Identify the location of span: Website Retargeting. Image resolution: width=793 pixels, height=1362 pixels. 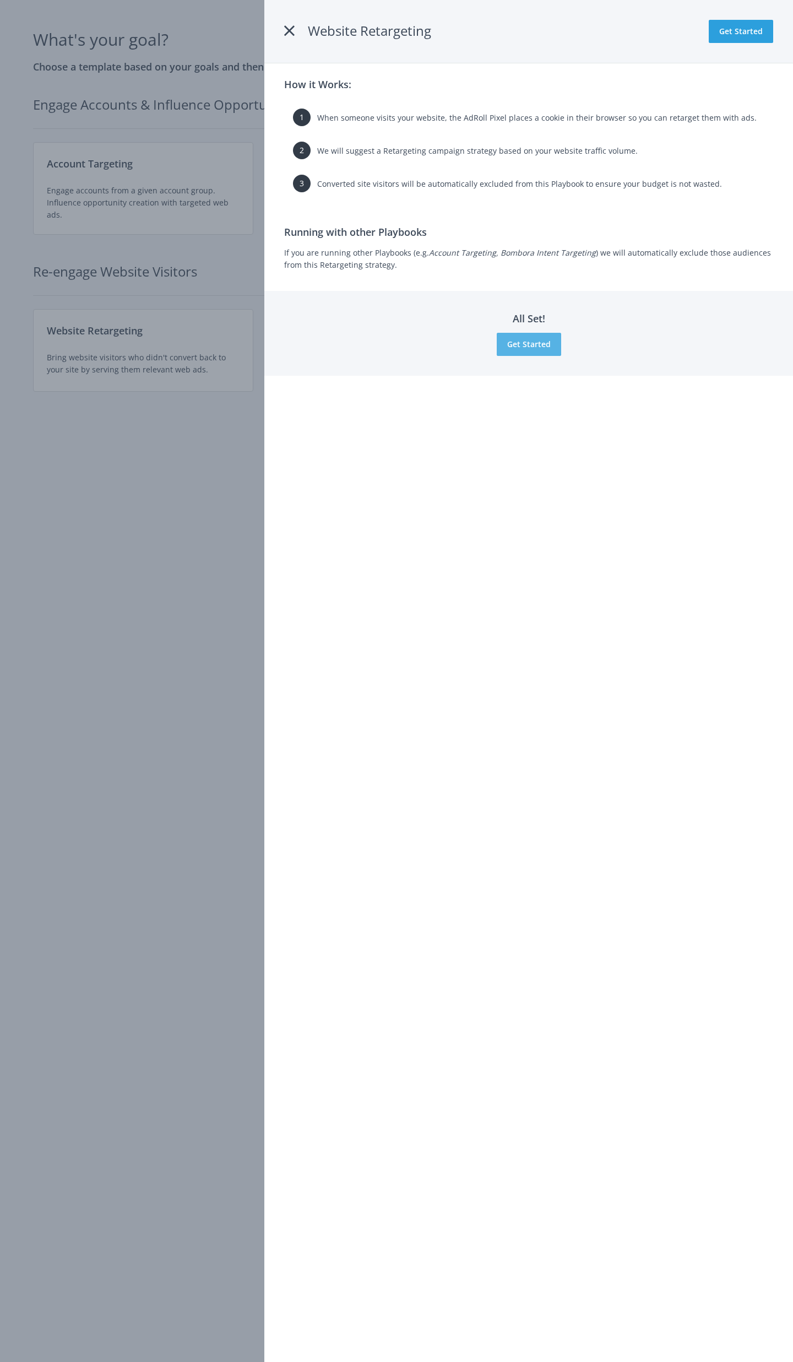
(370, 30).